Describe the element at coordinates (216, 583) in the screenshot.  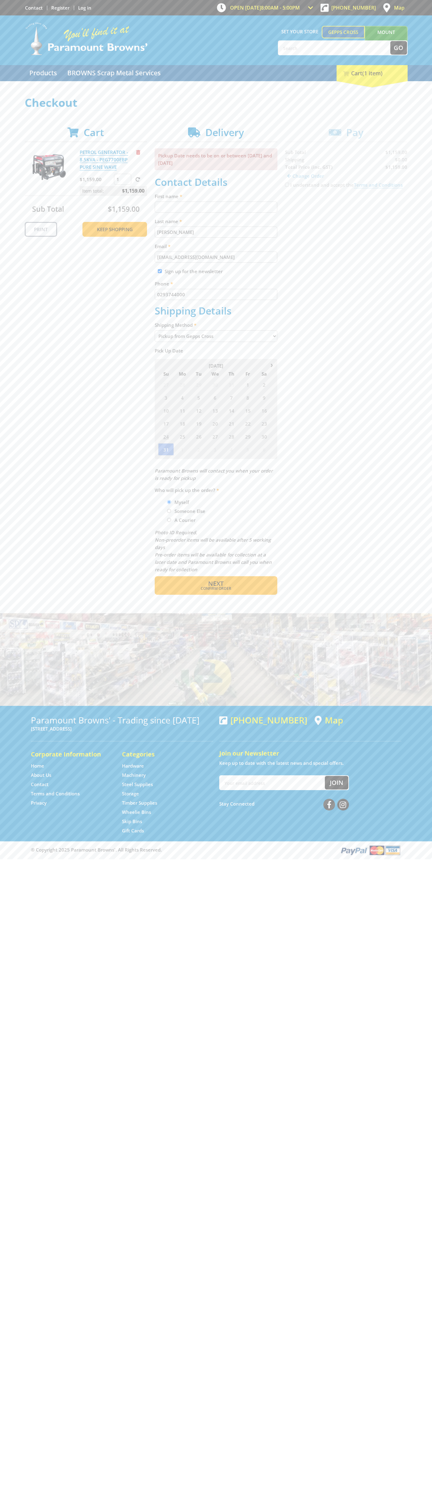
I see `span: Next` at that location.